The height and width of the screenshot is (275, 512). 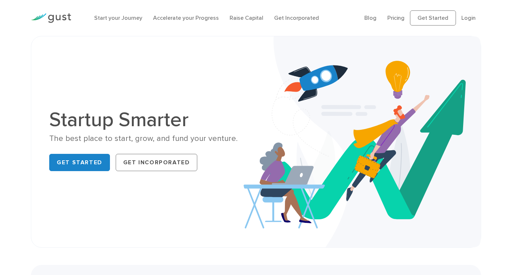 I want to click on a: Raise Capital, so click(x=247, y=18).